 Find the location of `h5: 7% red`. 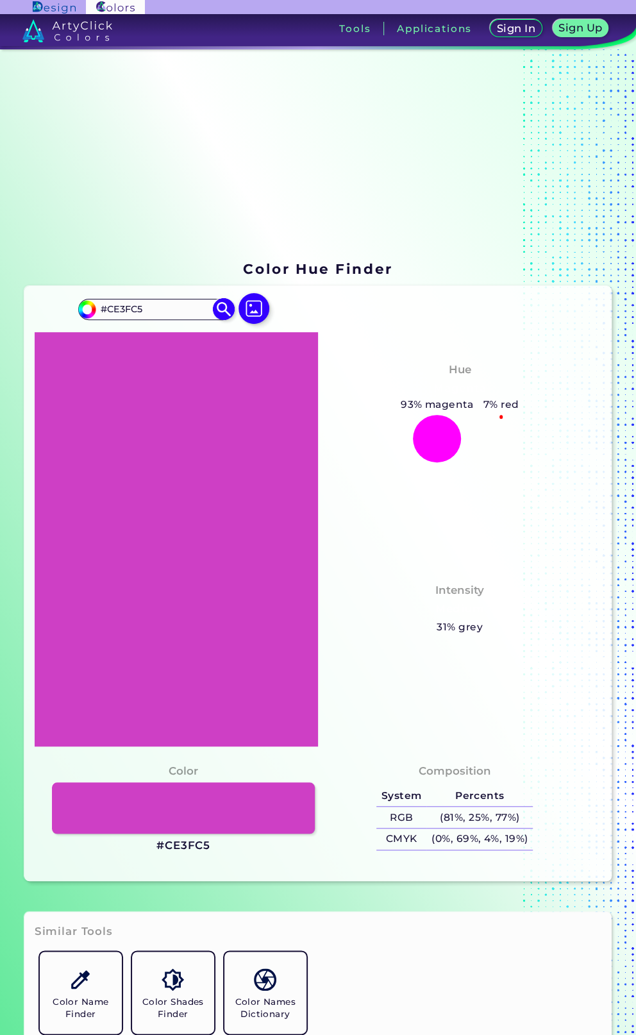

h5: 7% red is located at coordinates (501, 405).